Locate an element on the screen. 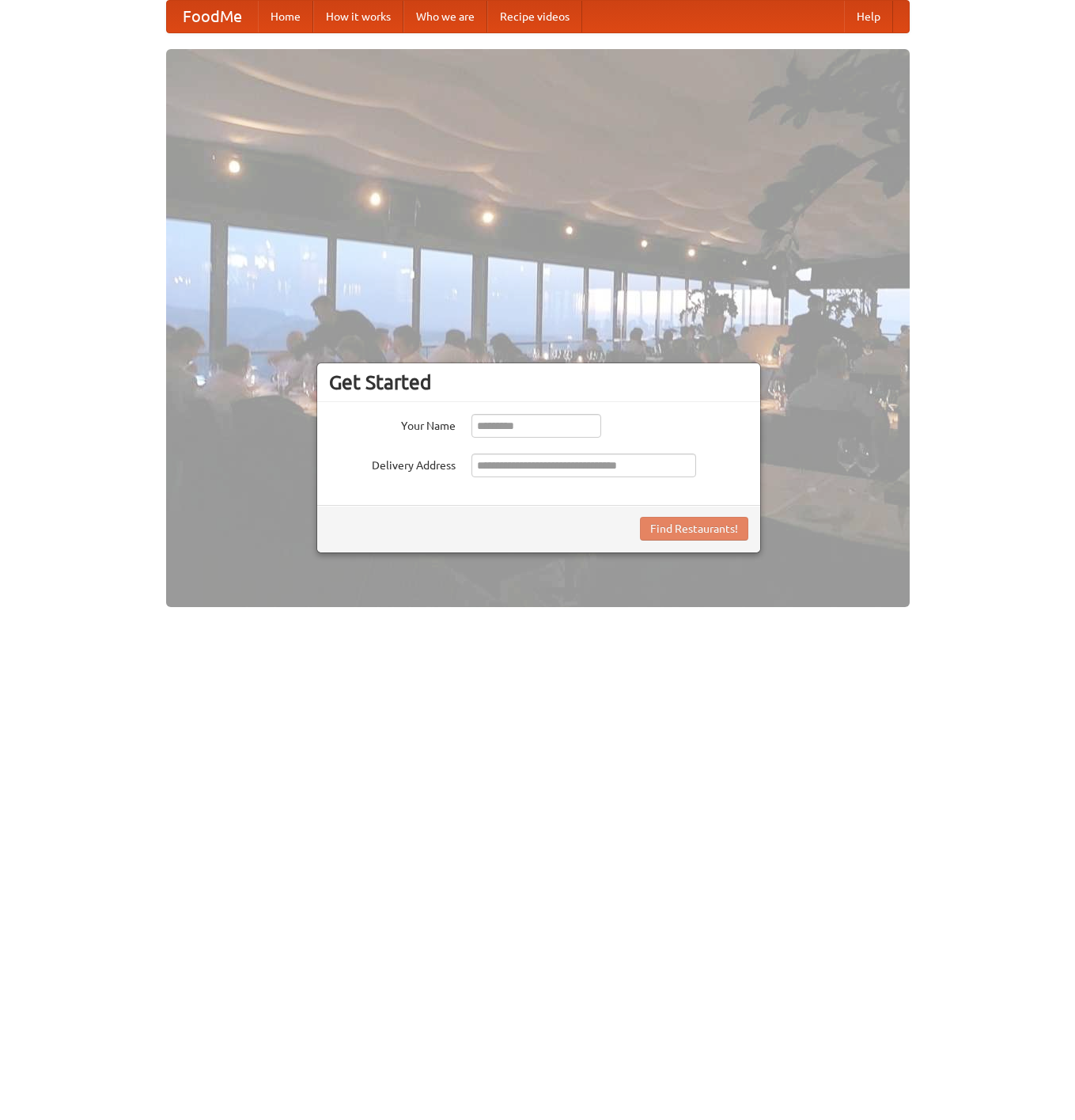  a: How it works is located at coordinates (359, 16).